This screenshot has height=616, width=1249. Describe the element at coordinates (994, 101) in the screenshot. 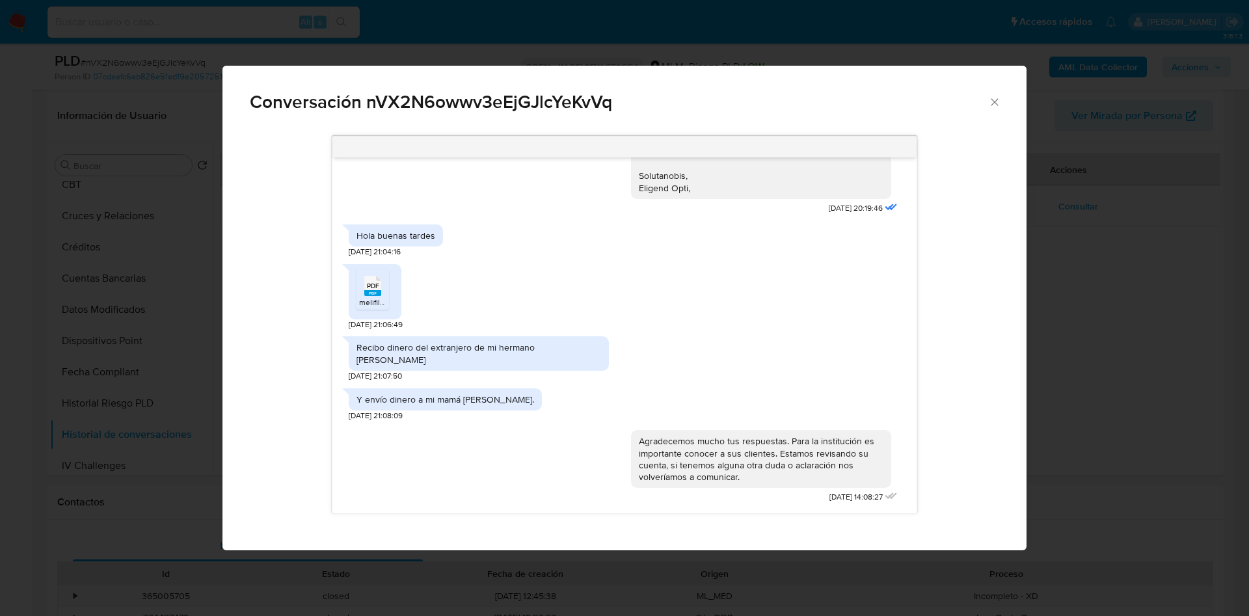

I see `button: Cerrar` at that location.